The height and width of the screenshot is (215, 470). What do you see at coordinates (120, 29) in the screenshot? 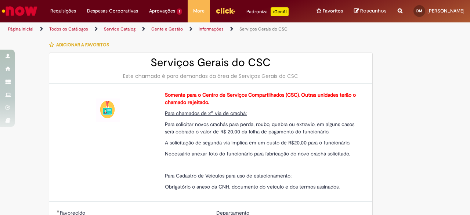
I see `a: Service Catalog` at bounding box center [120, 29].